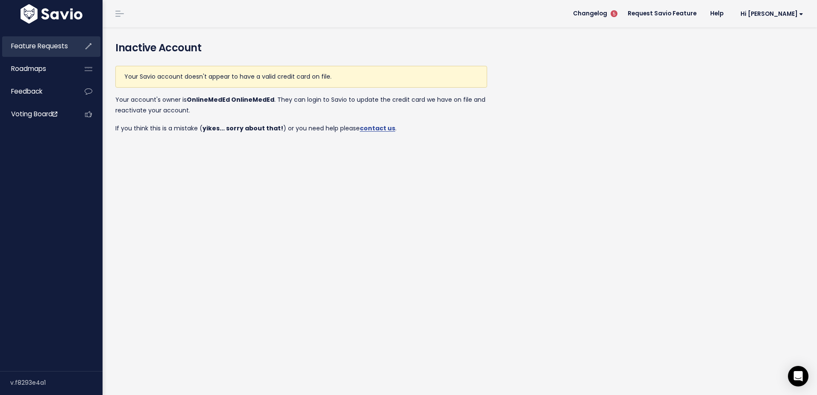 The height and width of the screenshot is (395, 817). What do you see at coordinates (36, 114) in the screenshot?
I see `a: Voting Board` at bounding box center [36, 114].